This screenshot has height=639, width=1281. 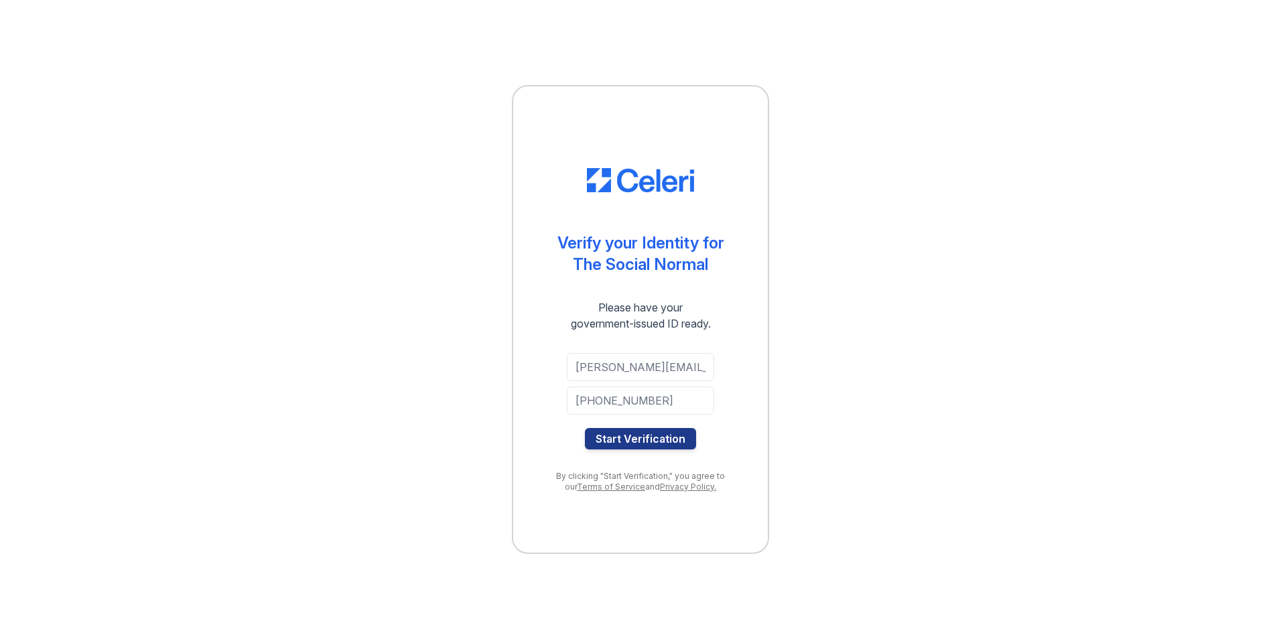 I want to click on img: CE_Logo_Blue-a8612792a0a2168367f1c8372b55b34899dd931a85d93a1a3d3e32e68fde9ad4.png, so click(x=641, y=180).